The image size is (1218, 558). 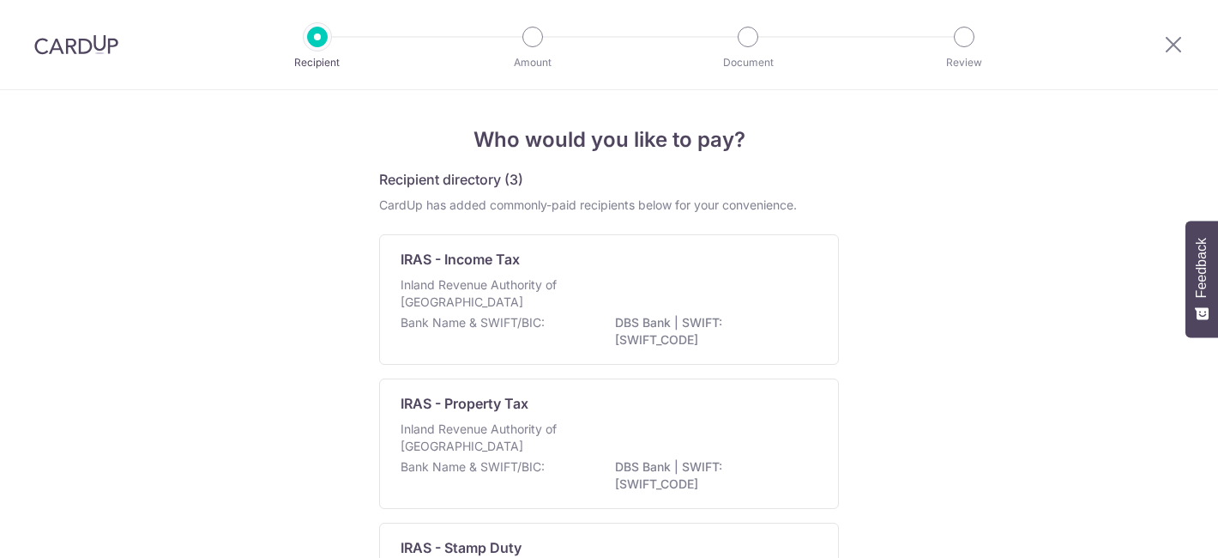 What do you see at coordinates (748, 63) in the screenshot?
I see `p: Document` at bounding box center [748, 63].